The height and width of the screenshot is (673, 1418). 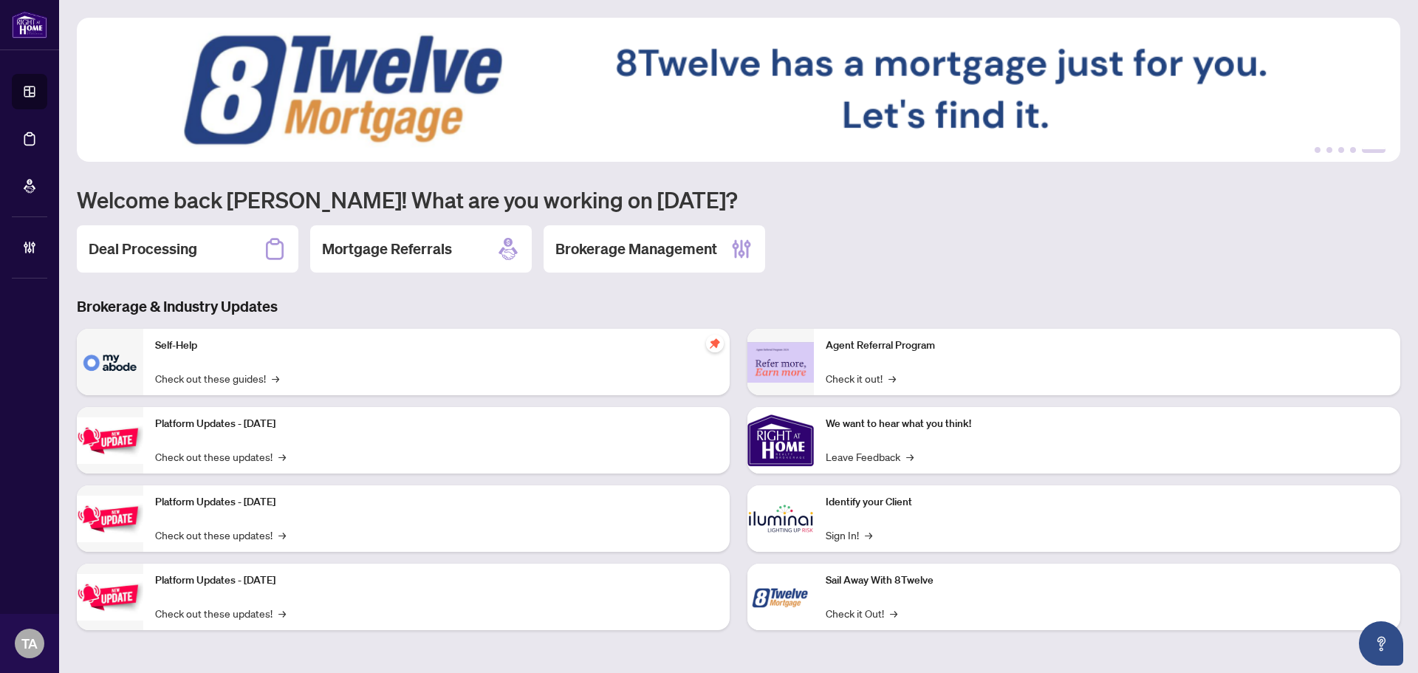 I want to click on h2: Deal Processing, so click(x=143, y=249).